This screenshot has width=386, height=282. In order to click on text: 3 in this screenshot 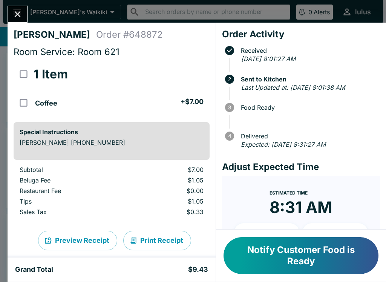, I will do `click(230, 108)`.